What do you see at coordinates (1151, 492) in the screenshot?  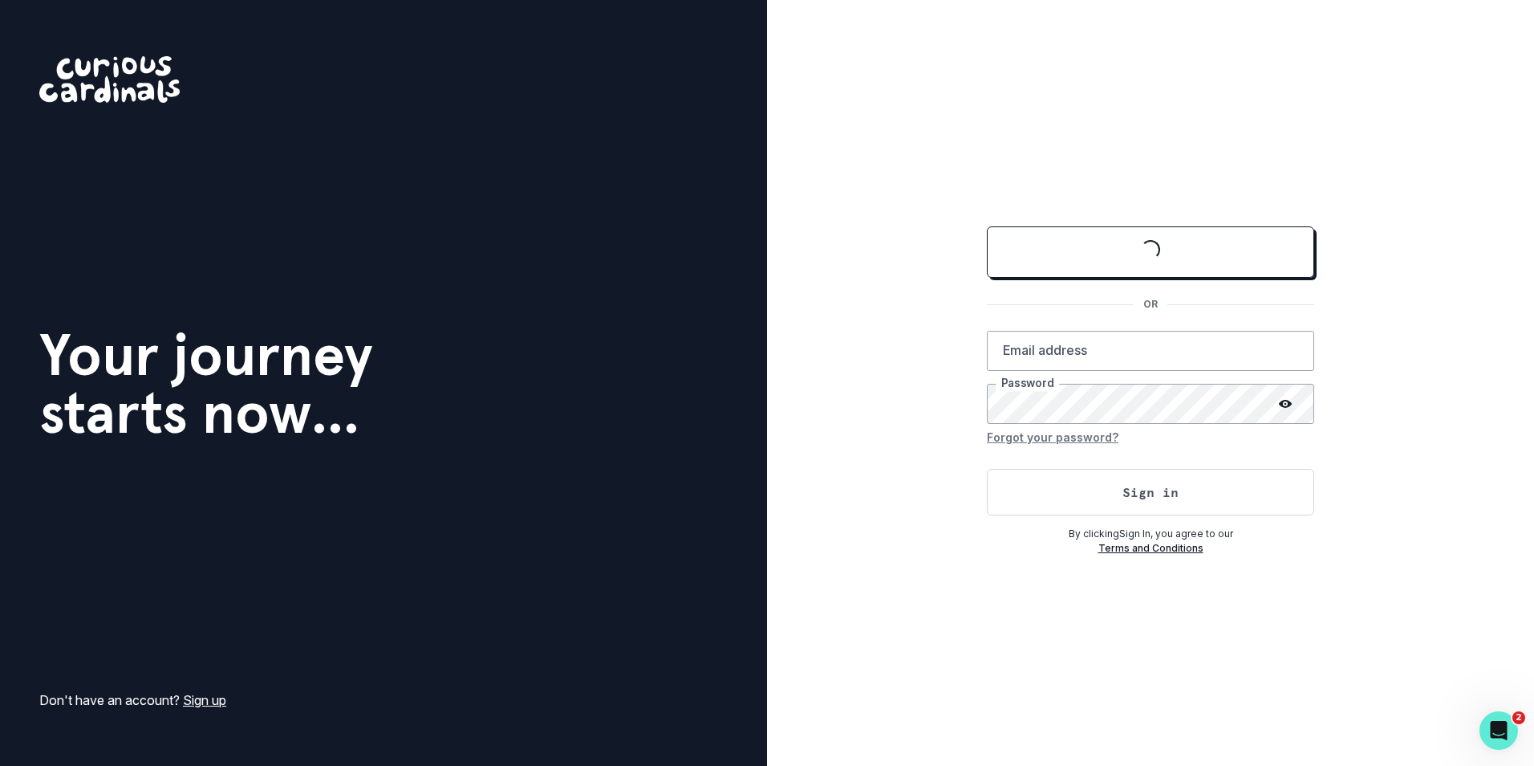 I see `button: Sign in` at bounding box center [1151, 492].